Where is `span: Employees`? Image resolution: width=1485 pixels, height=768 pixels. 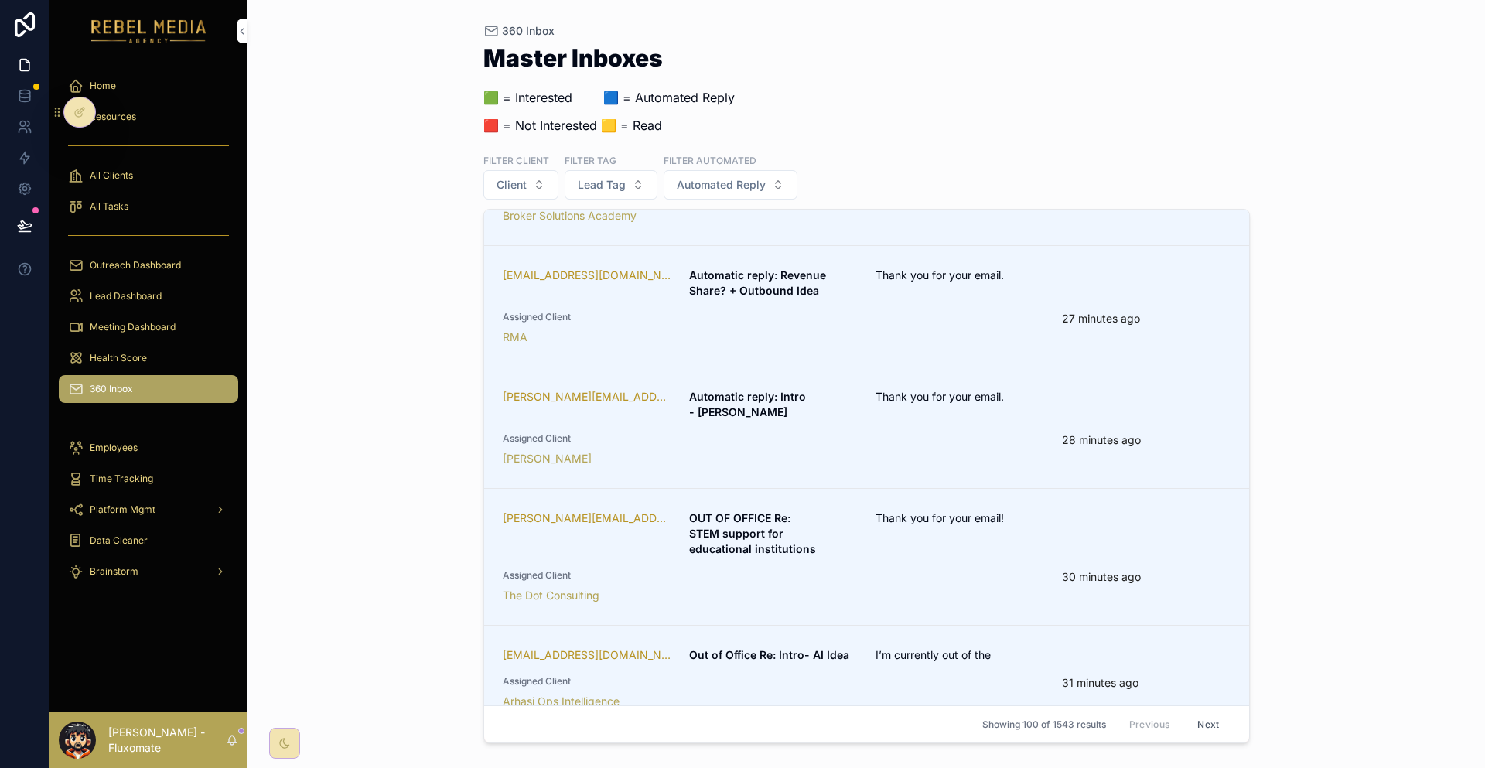
span: Employees is located at coordinates (114, 448).